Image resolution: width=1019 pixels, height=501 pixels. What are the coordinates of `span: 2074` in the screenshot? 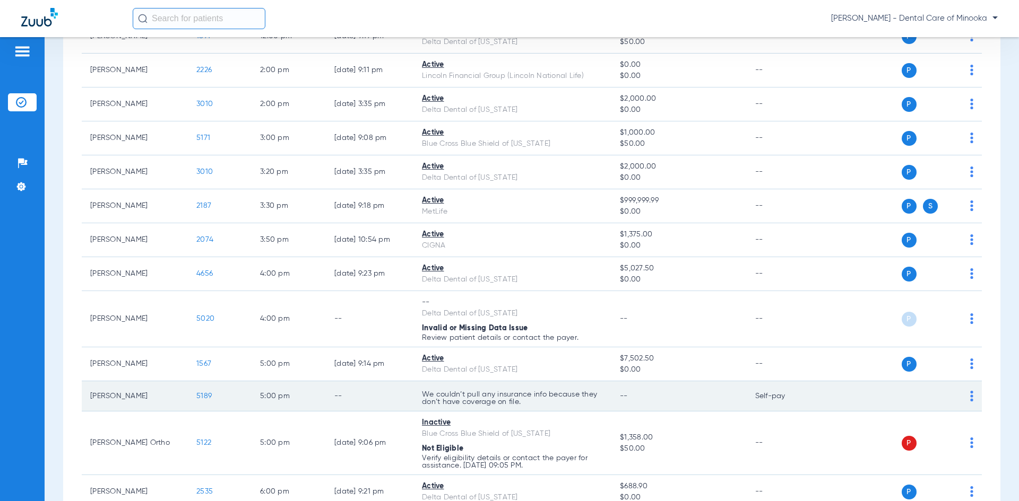 It's located at (205, 240).